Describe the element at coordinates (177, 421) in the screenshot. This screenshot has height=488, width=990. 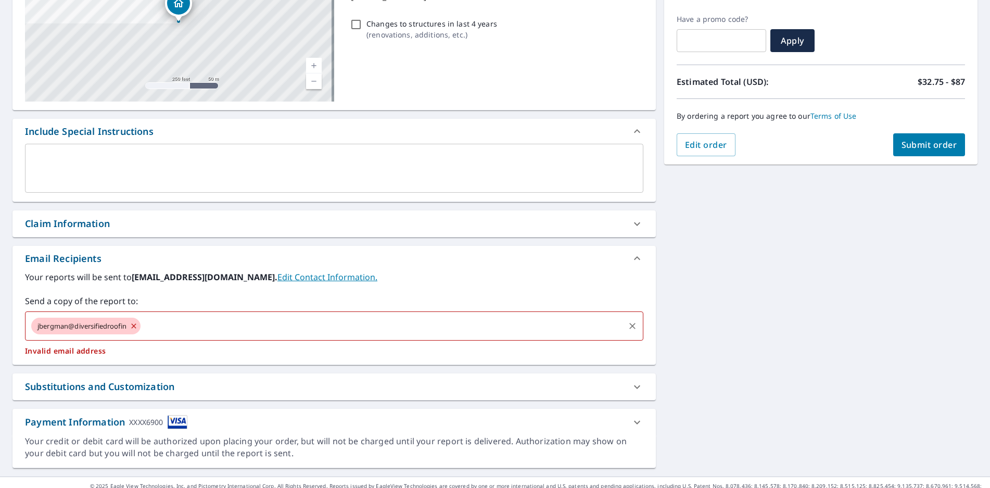
I see `img: cardImage` at that location.